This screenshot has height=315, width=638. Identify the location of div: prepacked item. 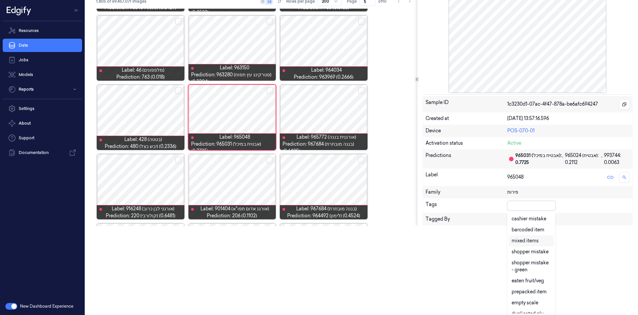
(529, 292).